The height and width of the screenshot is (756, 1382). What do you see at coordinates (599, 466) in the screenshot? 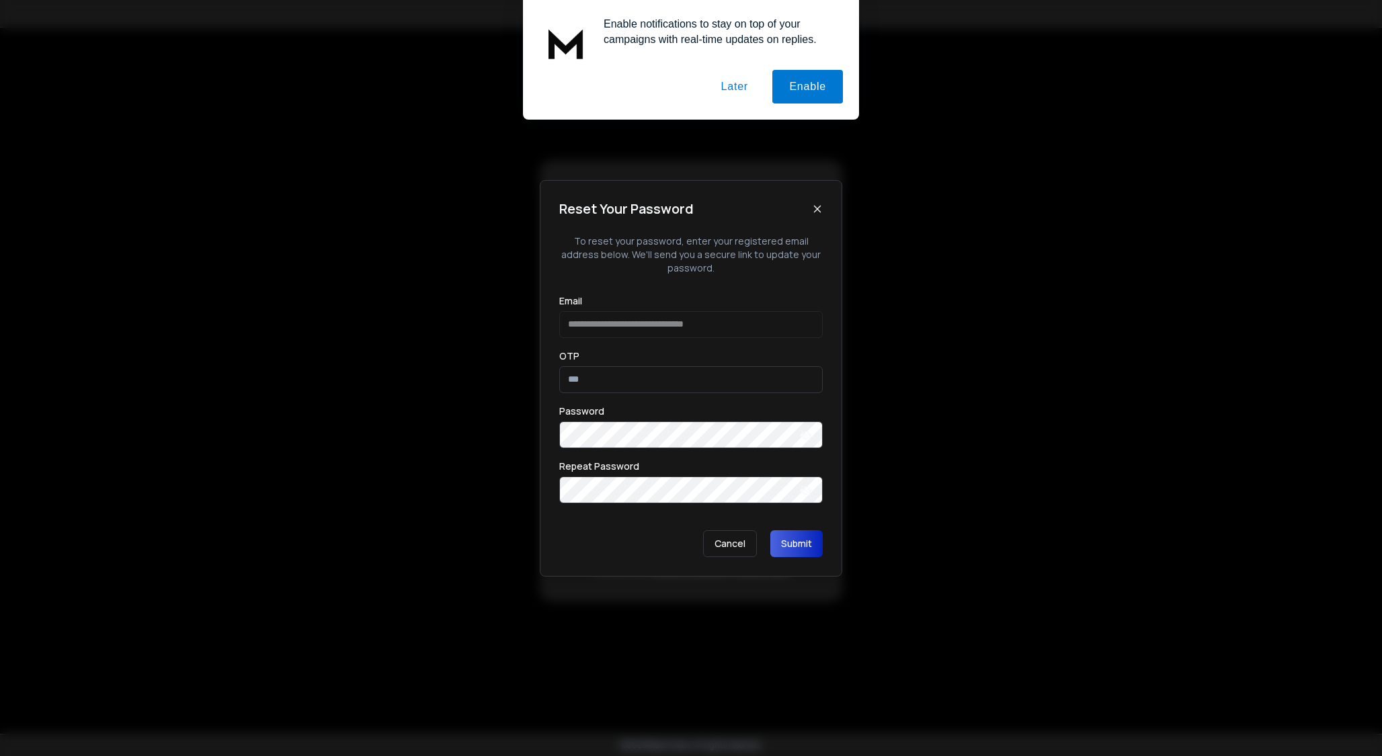
I see `label: Repeat Password` at bounding box center [599, 466].